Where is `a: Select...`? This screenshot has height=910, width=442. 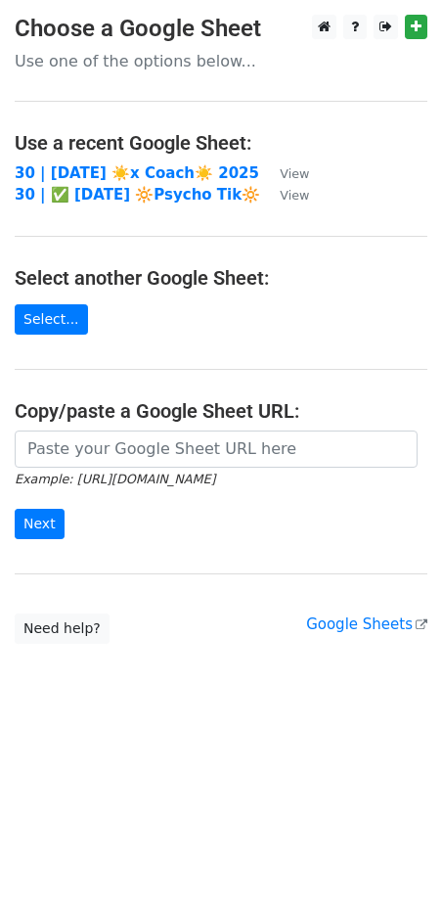
a: Select... is located at coordinates (51, 319).